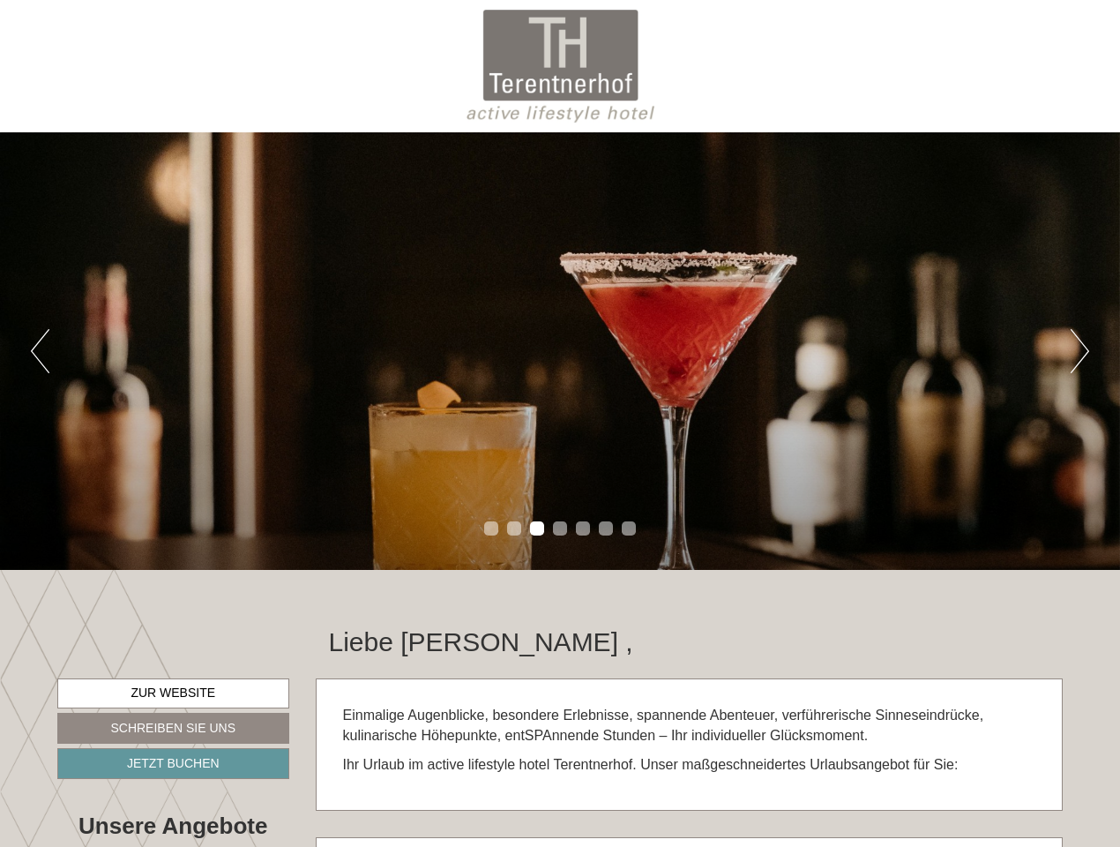  I want to click on button: Next, so click(1080, 351).